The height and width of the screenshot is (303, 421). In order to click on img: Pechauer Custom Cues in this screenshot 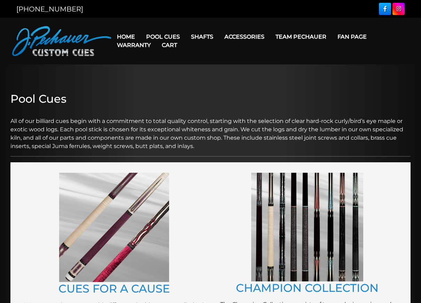, I will do `click(62, 41)`.